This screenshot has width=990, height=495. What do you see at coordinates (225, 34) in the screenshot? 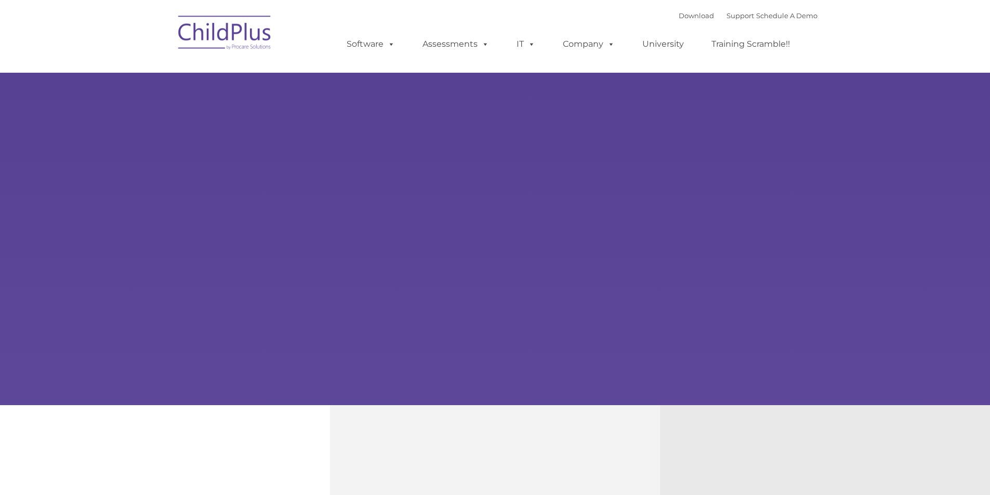
I see `img: ChildPlus by Procare Solutions` at bounding box center [225, 34].